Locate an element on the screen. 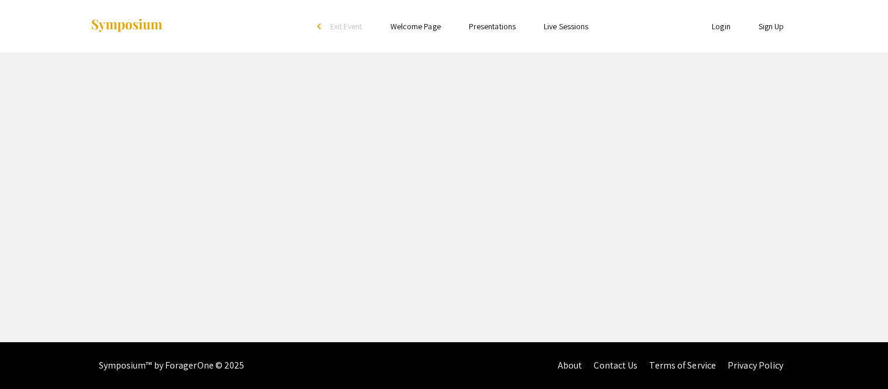  a: Terms of Service is located at coordinates (682, 365).